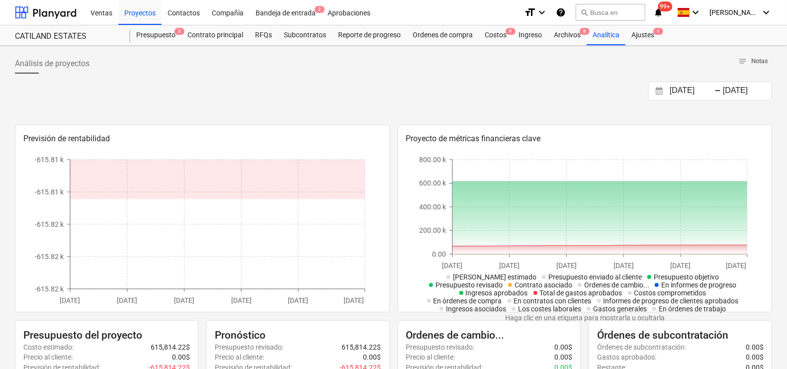 The height and width of the screenshot is (369, 787). What do you see at coordinates (202, 139) in the screenshot?
I see `p: Previsión de rentabilidad` at bounding box center [202, 139].